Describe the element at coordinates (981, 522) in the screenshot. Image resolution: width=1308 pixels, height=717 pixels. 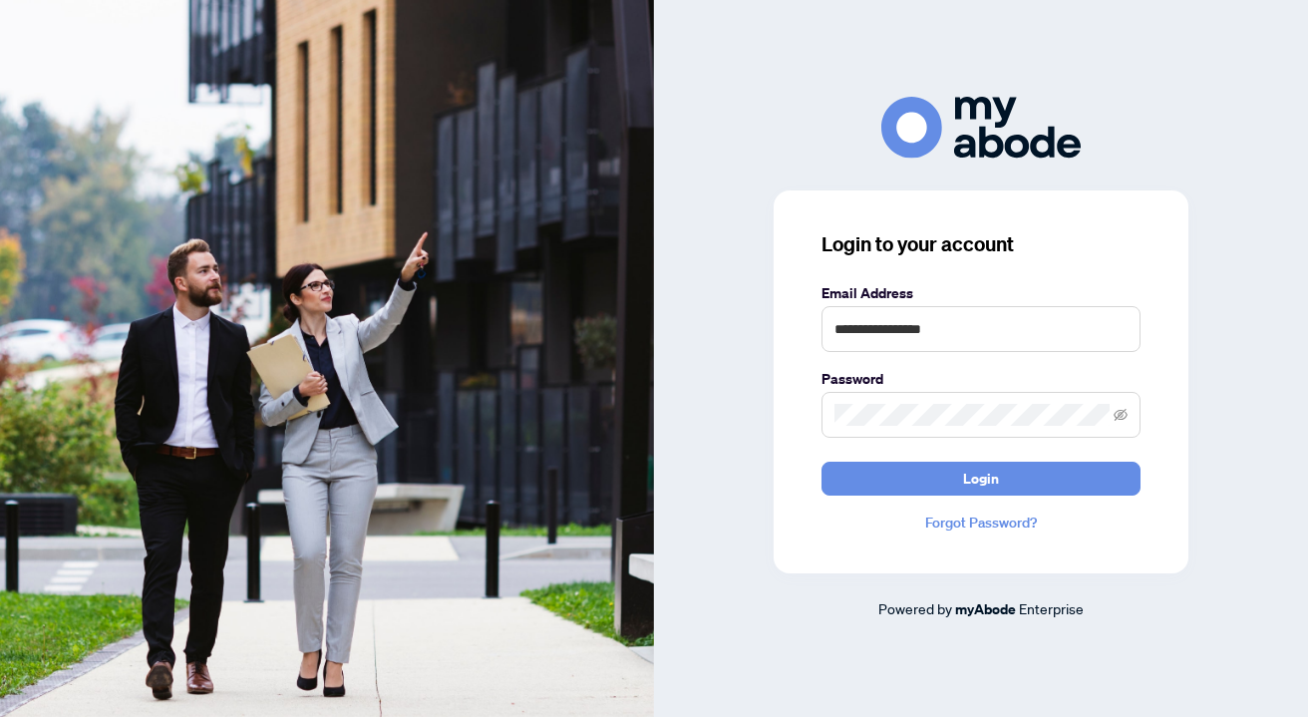
I see `a: Forgot Password?` at that location.